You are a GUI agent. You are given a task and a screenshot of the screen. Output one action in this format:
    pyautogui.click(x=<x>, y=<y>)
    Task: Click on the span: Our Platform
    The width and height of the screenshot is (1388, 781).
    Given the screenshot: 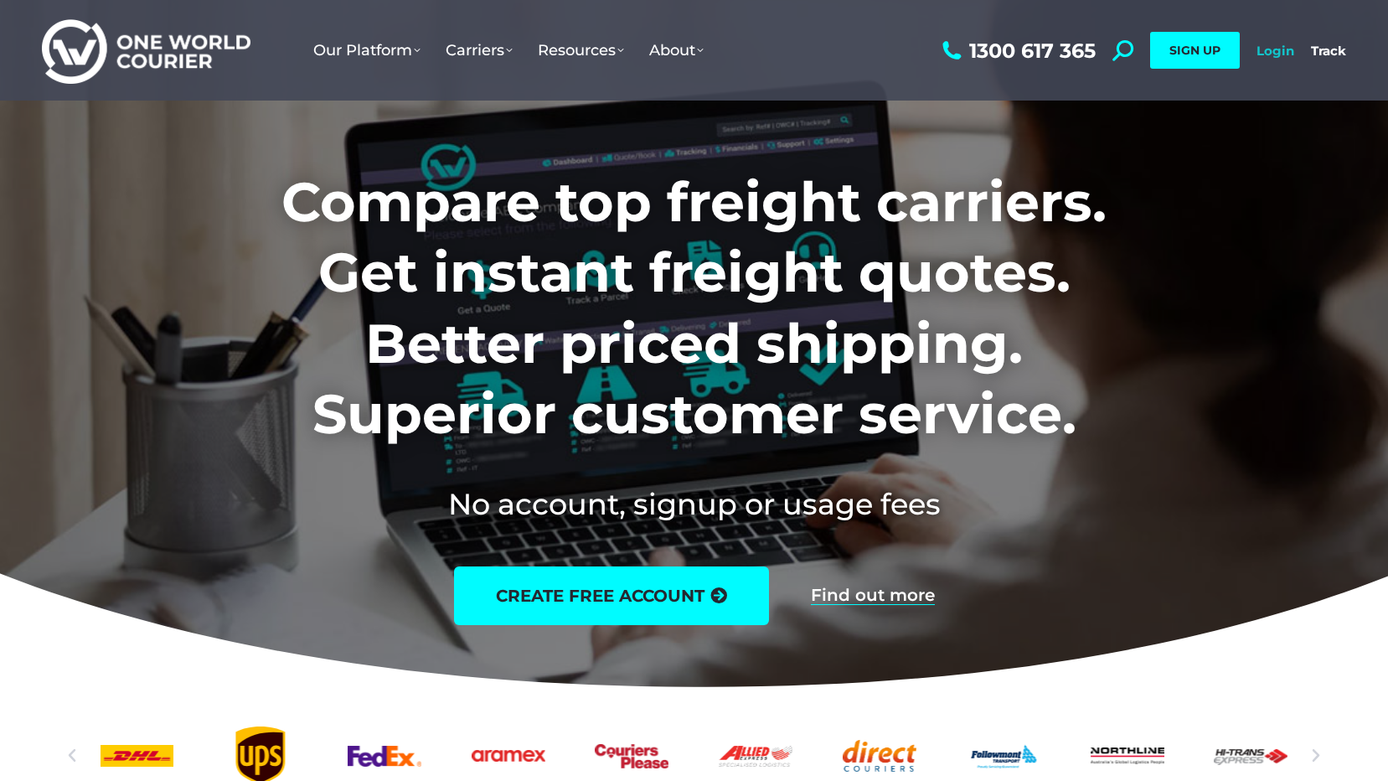 What is the action you would take?
    pyautogui.click(x=367, y=50)
    